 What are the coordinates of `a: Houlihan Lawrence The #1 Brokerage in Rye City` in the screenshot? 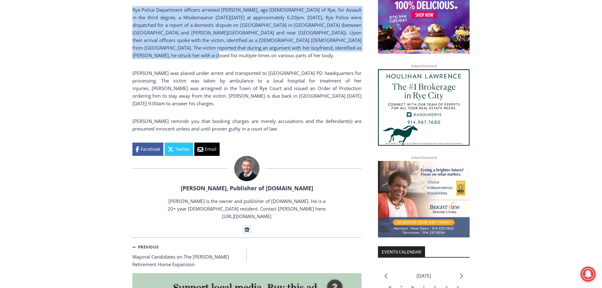 It's located at (424, 107).